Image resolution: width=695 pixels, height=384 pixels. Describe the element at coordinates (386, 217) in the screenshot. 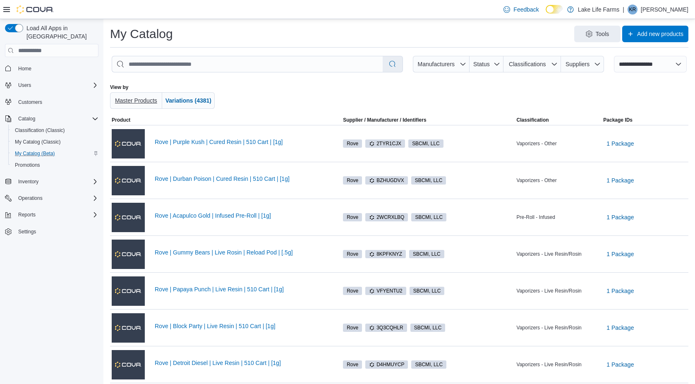

I see `span: 2WCRXLBQ` at that location.